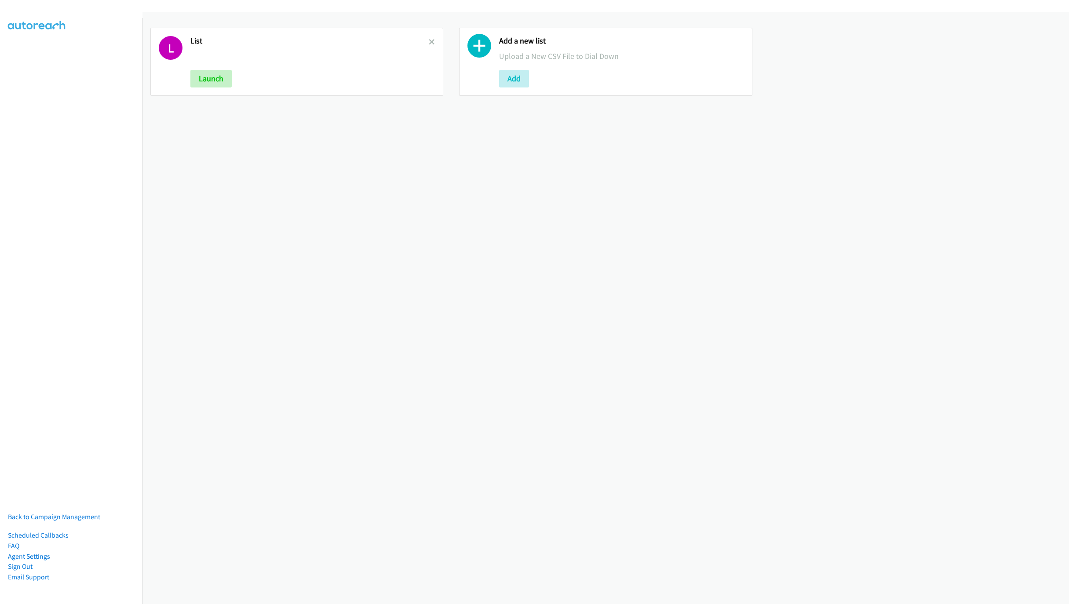 This screenshot has width=1069, height=604. I want to click on a: FAQ, so click(14, 545).